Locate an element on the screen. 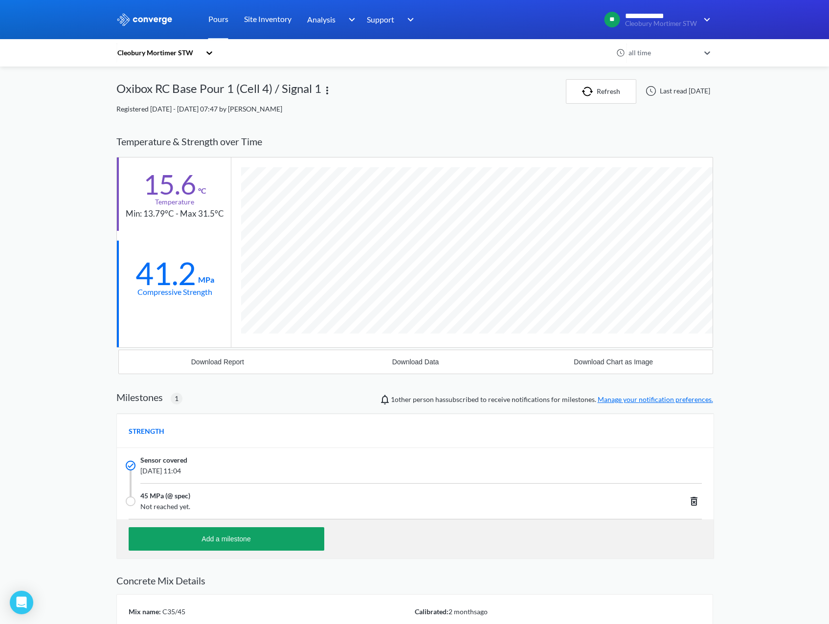 Image resolution: width=829 pixels, height=624 pixels. span: STRENGTH is located at coordinates (146, 431).